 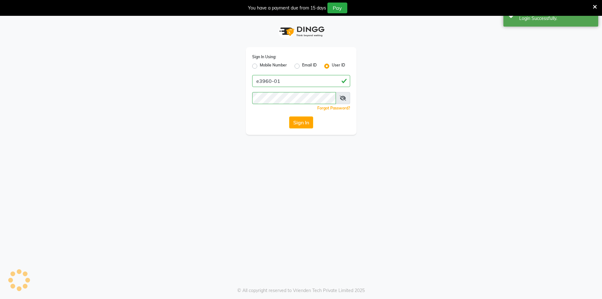 What do you see at coordinates (337, 8) in the screenshot?
I see `button: Pay` at bounding box center [337, 8].